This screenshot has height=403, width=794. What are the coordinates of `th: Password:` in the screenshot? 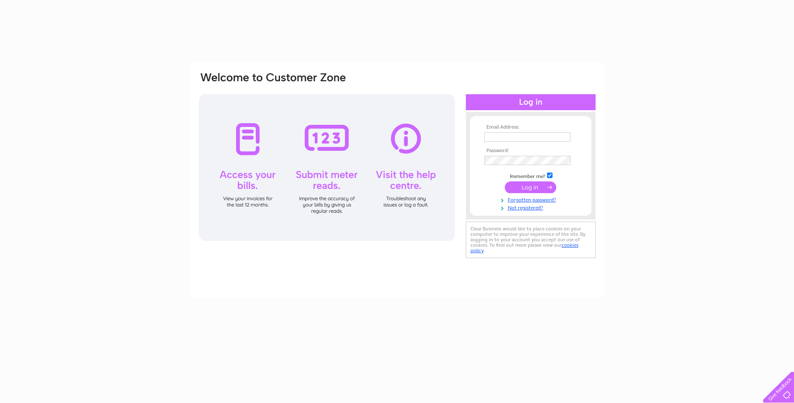 It's located at (531, 151).